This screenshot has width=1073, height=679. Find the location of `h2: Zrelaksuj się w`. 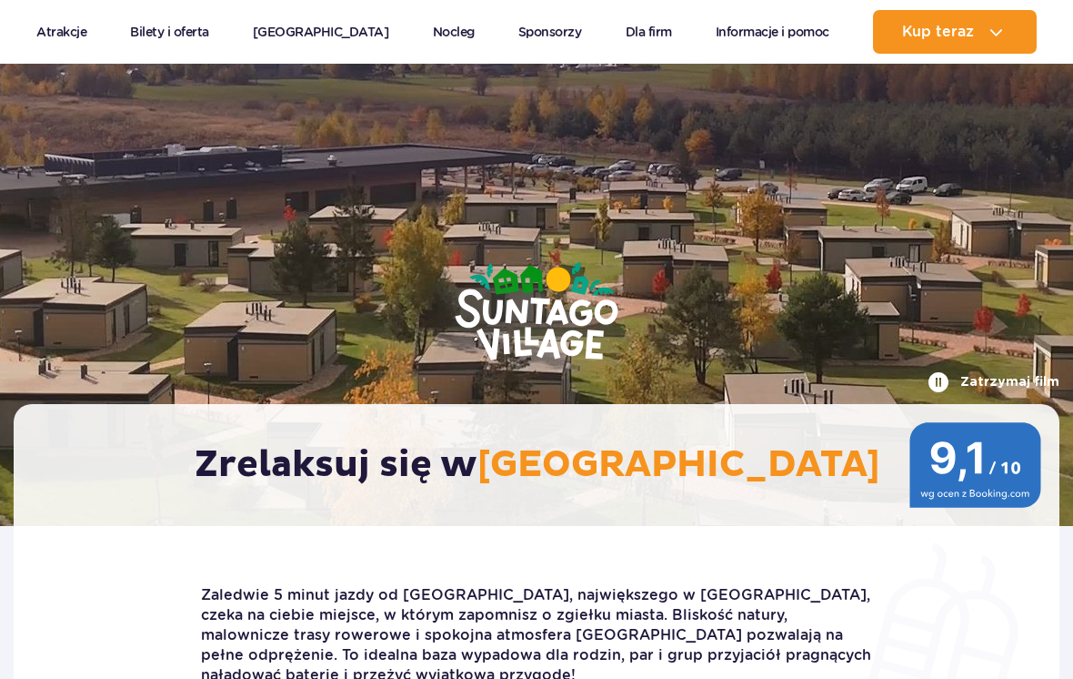

h2: Zrelaksuj się w is located at coordinates (544, 465).